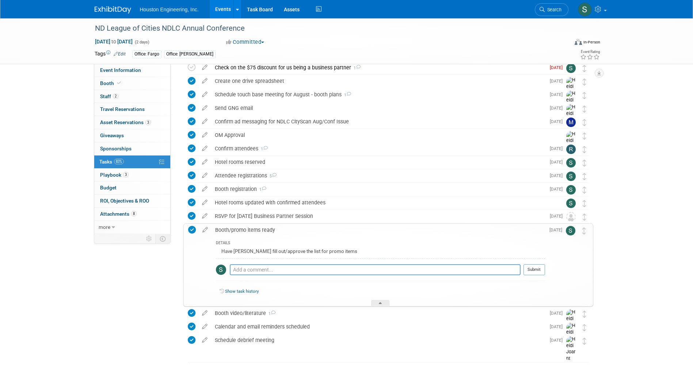  I want to click on a: Travel Reservations, so click(132, 109).